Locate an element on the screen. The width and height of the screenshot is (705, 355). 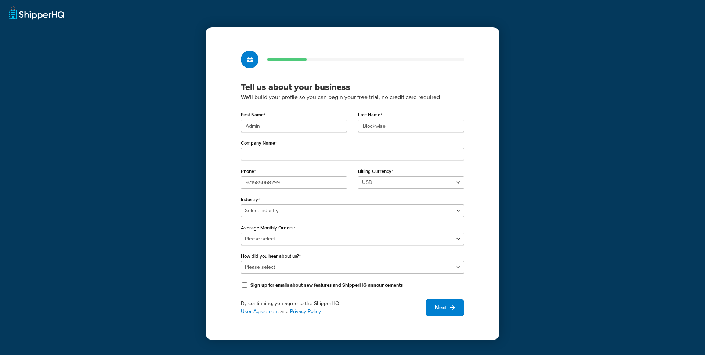
label: Sign up for emails about new features and ShipperHQ announcements is located at coordinates (326, 285).